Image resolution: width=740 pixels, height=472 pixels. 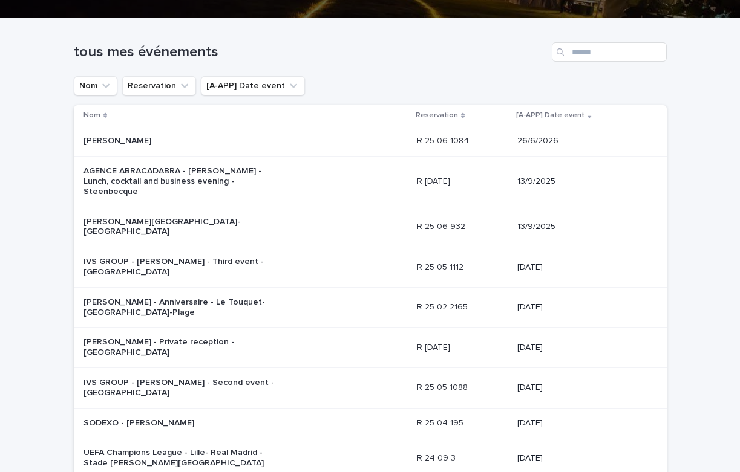 I want to click on button: Reservation, so click(x=159, y=86).